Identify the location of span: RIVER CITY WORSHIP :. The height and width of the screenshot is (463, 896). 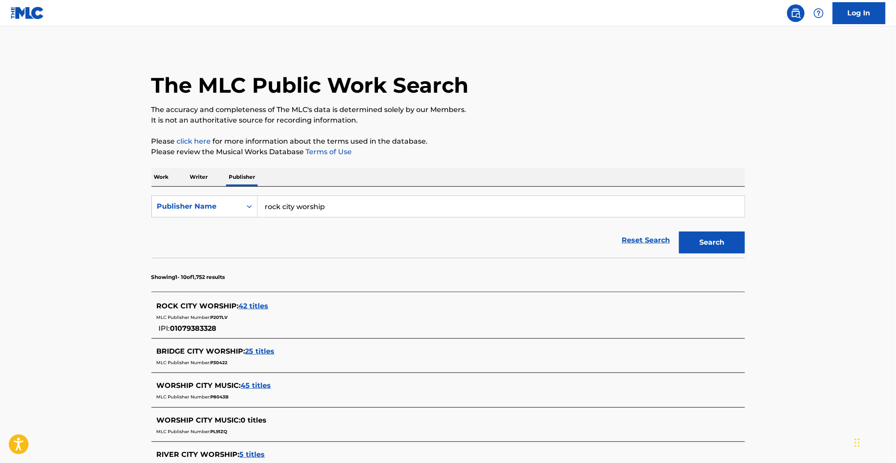
(198, 454).